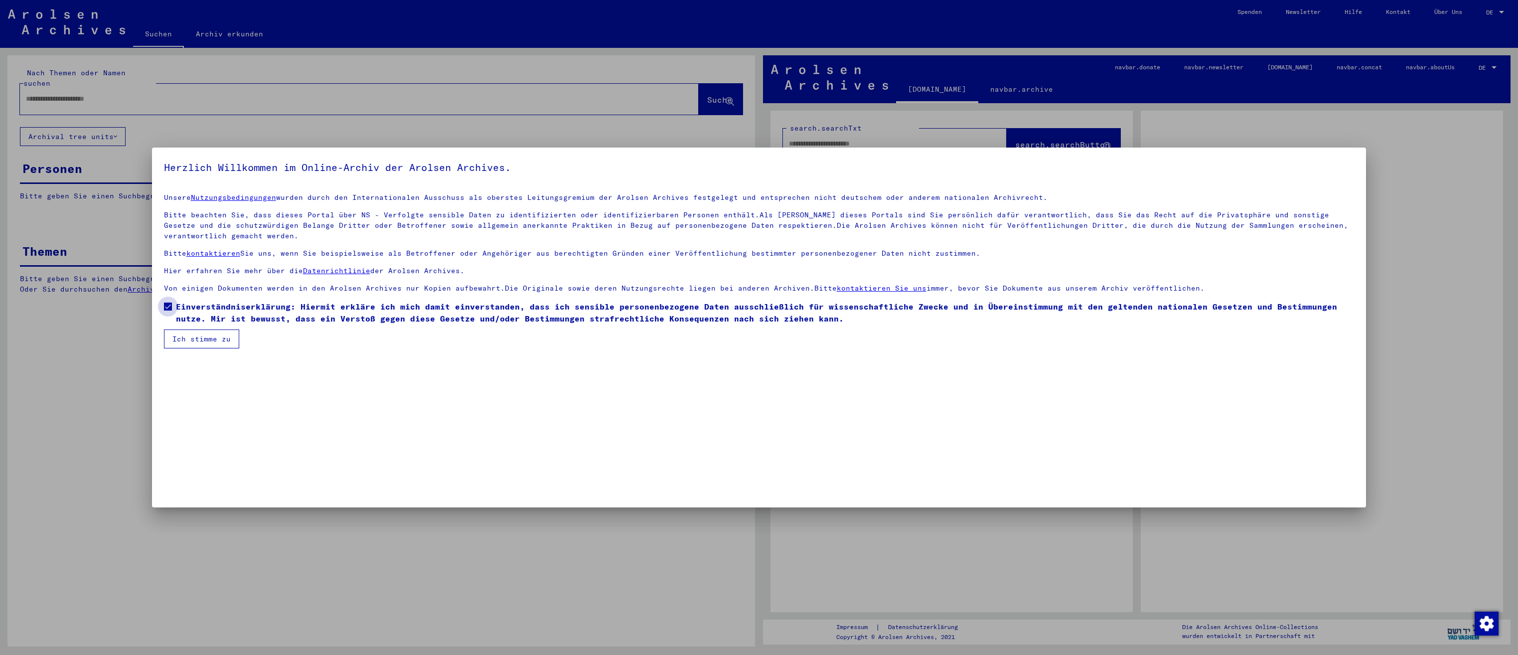  I want to click on div: Zustimmung ändern, so click(1486, 623).